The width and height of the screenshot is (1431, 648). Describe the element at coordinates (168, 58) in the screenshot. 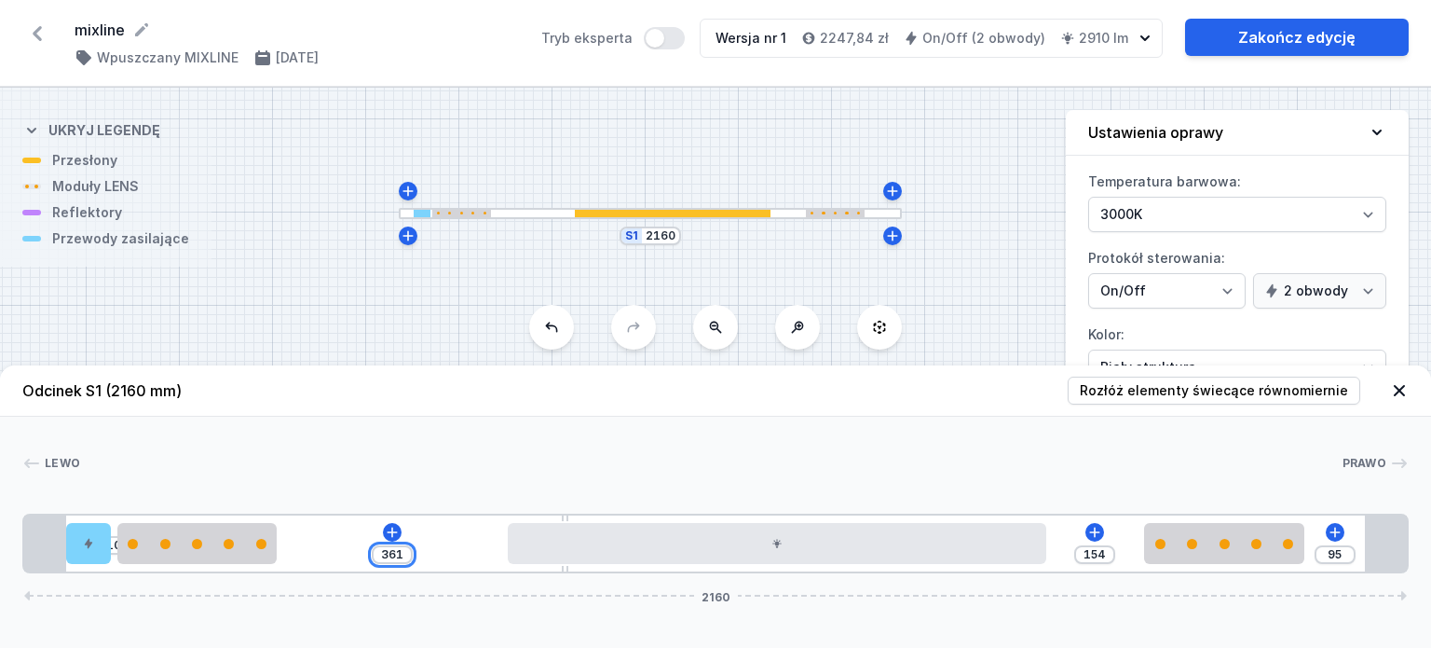

I see `h4: Wpuszczany MIXLINE` at that location.